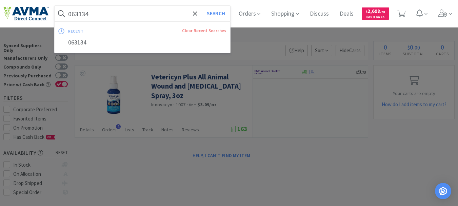  I want to click on span: Cash Back, so click(376, 17).